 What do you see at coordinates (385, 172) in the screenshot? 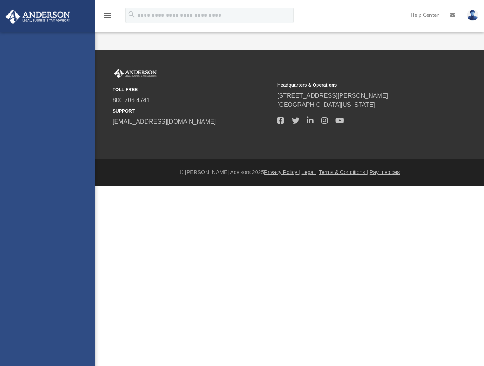
I see `a: Pay Invoices` at bounding box center [385, 172].